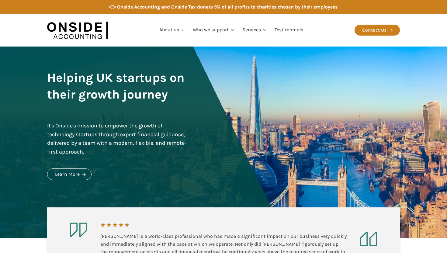 Image resolution: width=447 pixels, height=253 pixels. What do you see at coordinates (255, 30) in the screenshot?
I see `a: Services` at bounding box center [255, 30].